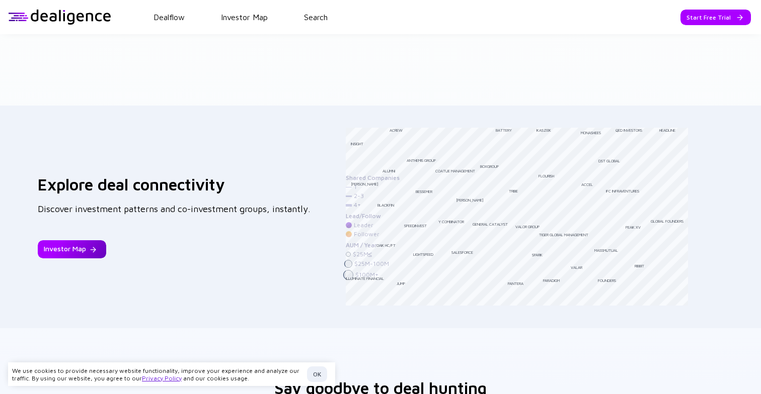  I want to click on div: BlackFin, so click(385, 205).